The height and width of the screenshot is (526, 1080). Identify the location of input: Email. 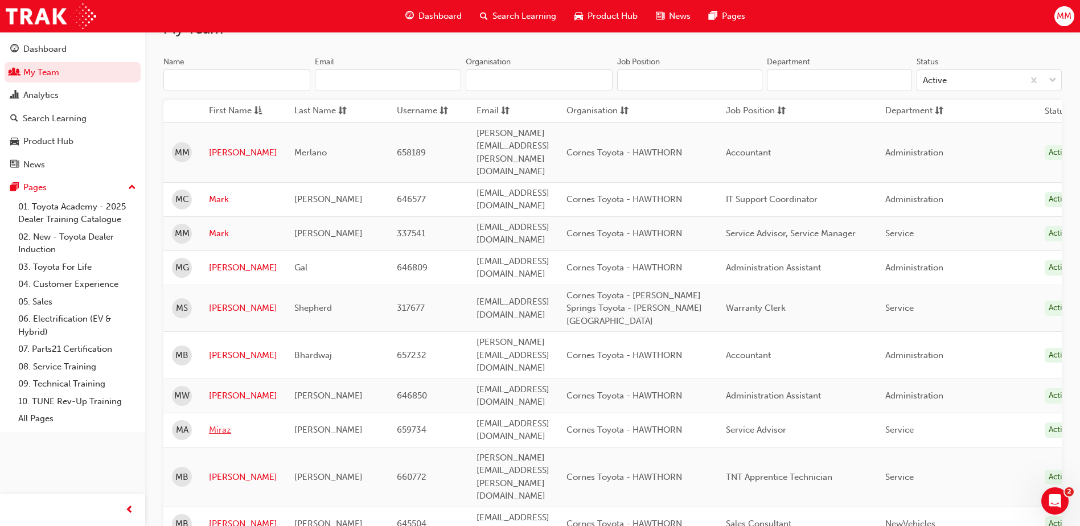
(388, 80).